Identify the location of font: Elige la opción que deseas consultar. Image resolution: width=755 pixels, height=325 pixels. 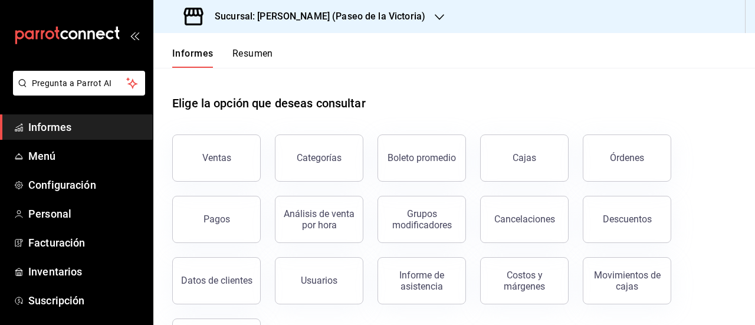
(269, 103).